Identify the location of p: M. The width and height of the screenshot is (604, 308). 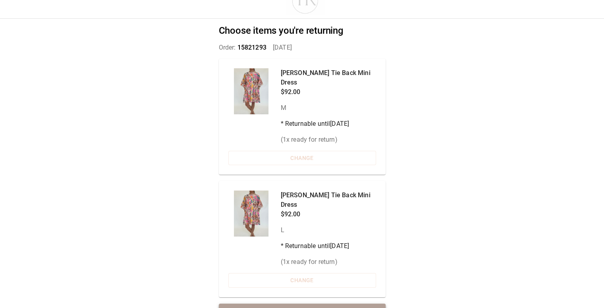
(328, 108).